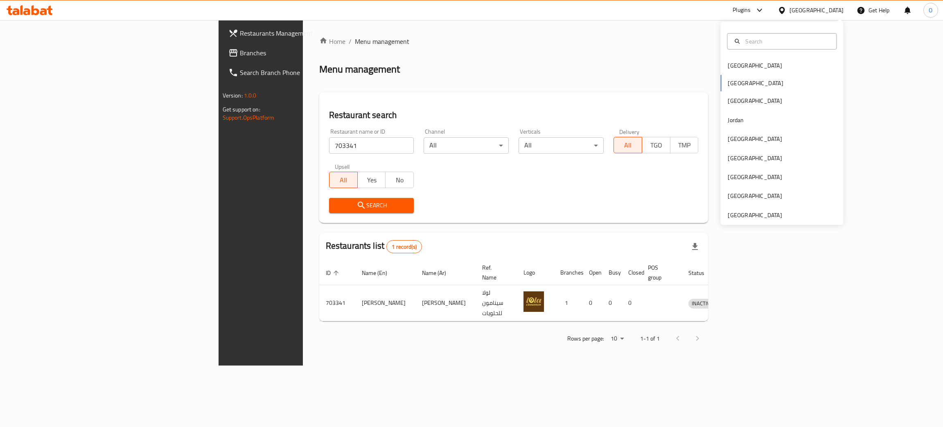  Describe the element at coordinates (787, 41) in the screenshot. I see `input: Search` at that location.